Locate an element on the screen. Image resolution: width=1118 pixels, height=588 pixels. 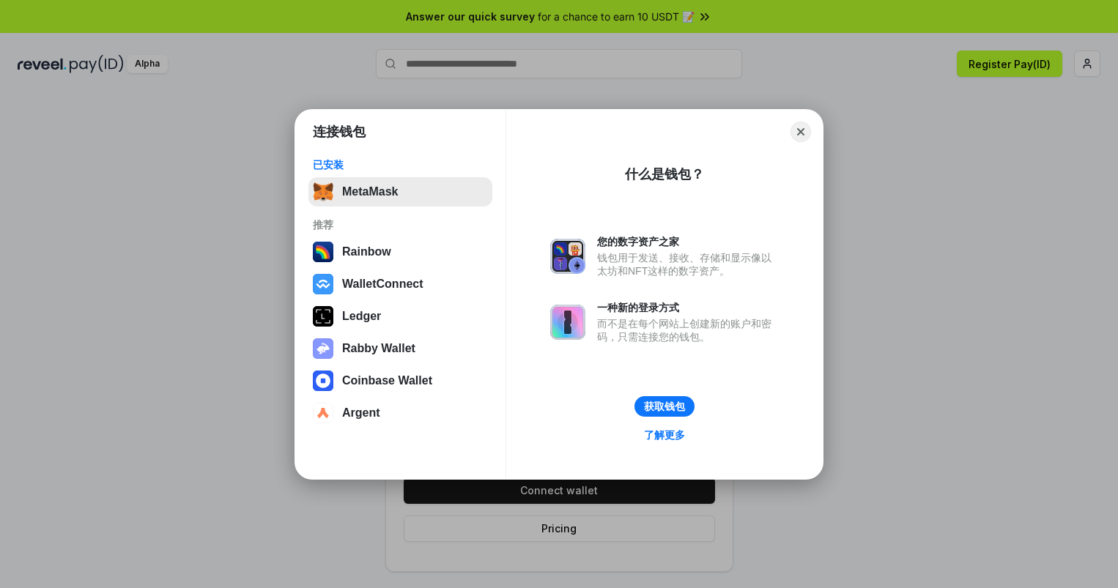
div: Rainbow is located at coordinates (366, 252).